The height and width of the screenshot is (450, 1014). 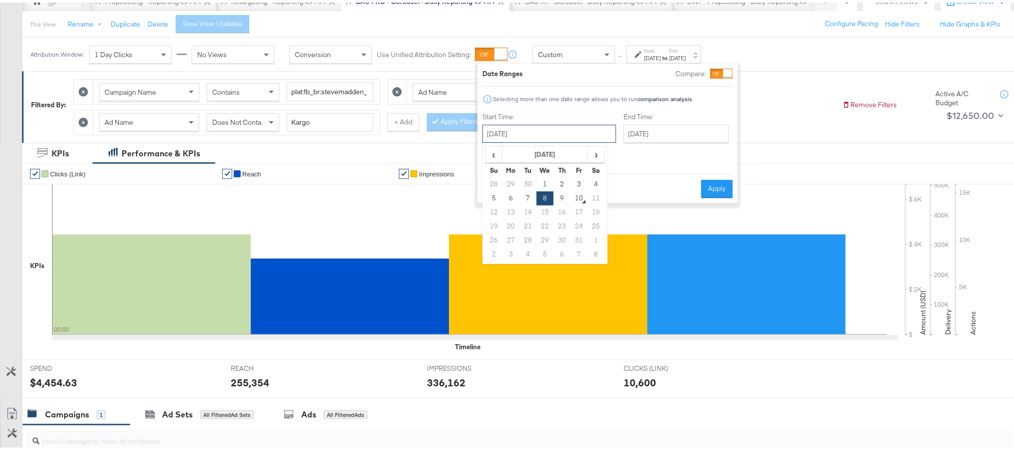 I want to click on span: Custom, so click(x=550, y=52).